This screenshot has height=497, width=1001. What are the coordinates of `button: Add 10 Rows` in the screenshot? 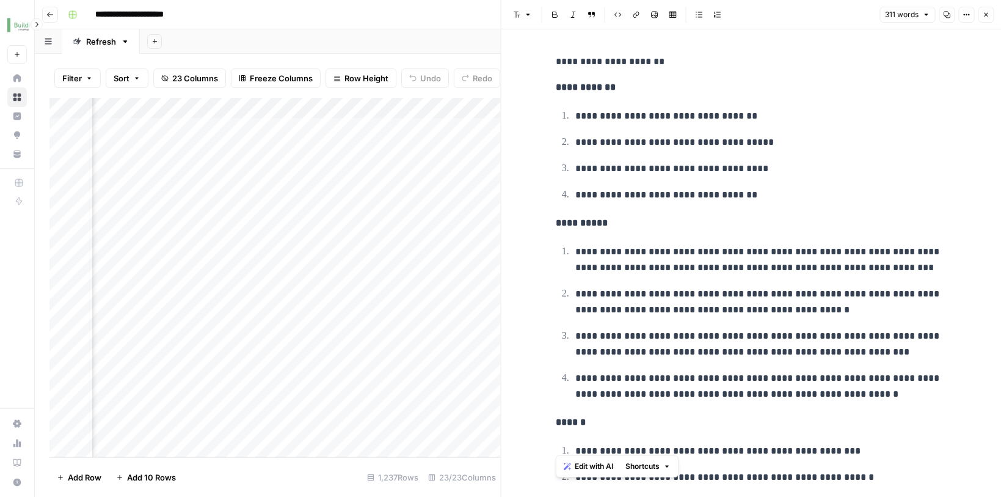 It's located at (146, 477).